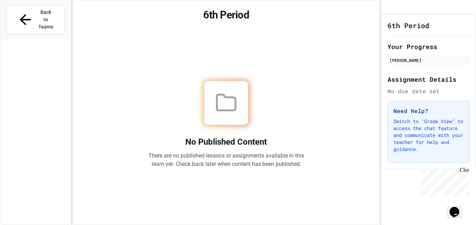 This screenshot has width=476, height=225. I want to click on h2: Your Progress, so click(428, 47).